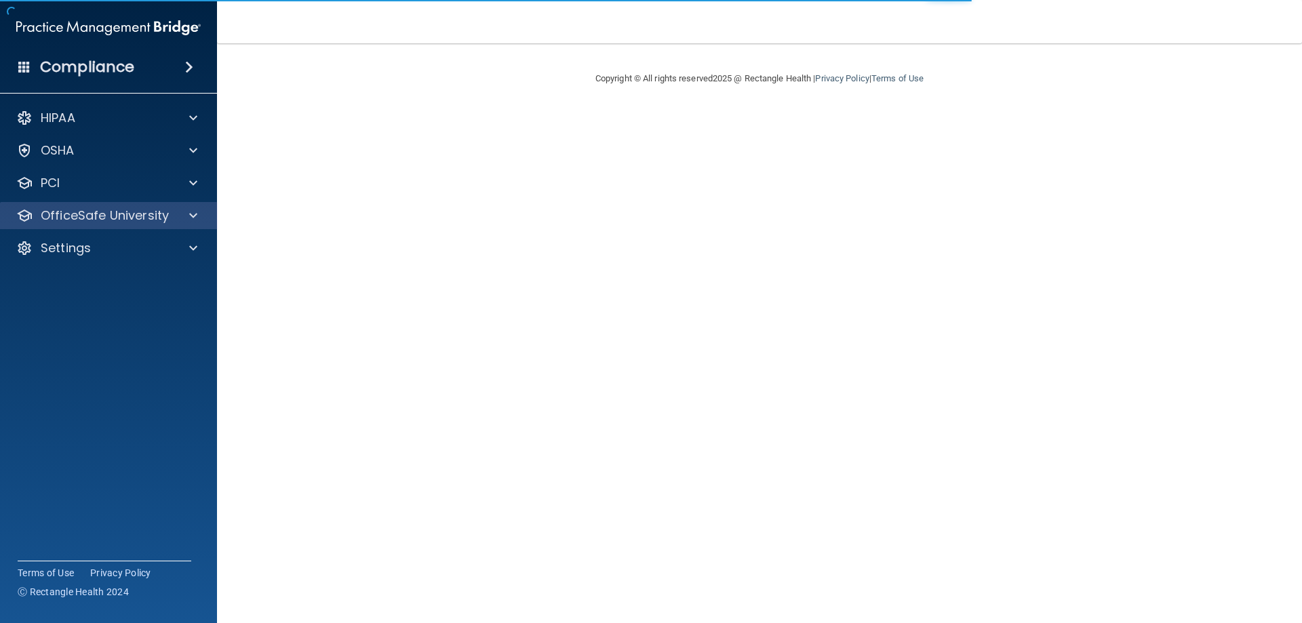 The height and width of the screenshot is (623, 1302). I want to click on a: OfficeSafe University, so click(106, 216).